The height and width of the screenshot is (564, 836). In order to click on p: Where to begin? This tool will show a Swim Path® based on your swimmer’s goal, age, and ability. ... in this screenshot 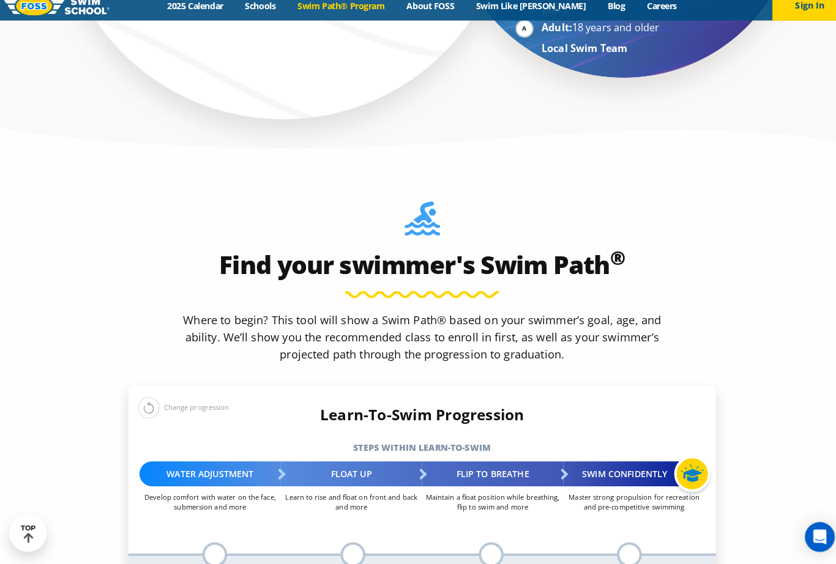, I will do `click(418, 341)`.